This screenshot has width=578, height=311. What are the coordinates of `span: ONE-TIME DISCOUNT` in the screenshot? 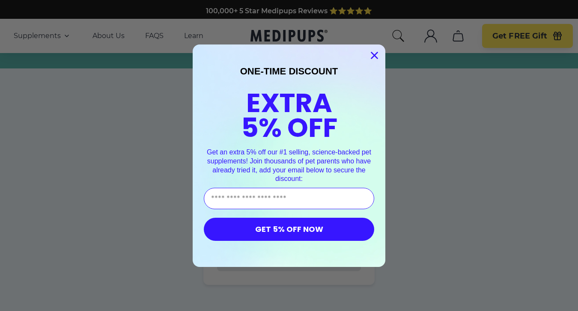 It's located at (289, 71).